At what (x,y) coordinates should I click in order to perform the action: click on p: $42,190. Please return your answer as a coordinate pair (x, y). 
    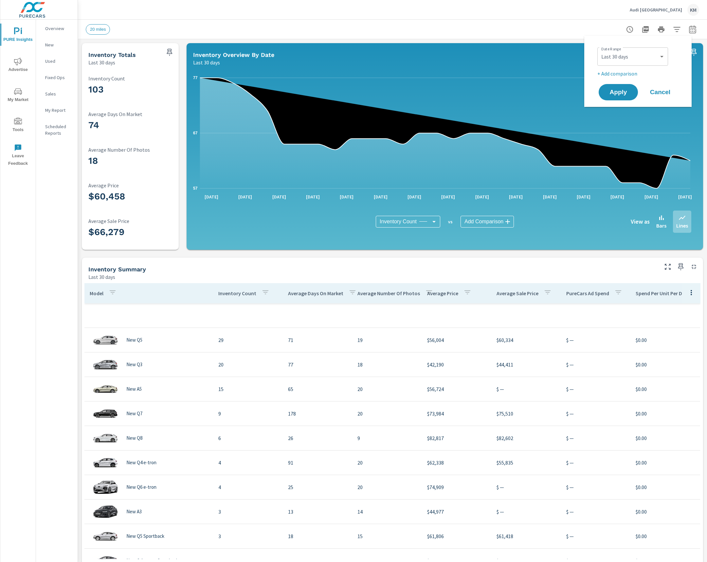
    Looking at the image, I should click on (456, 365).